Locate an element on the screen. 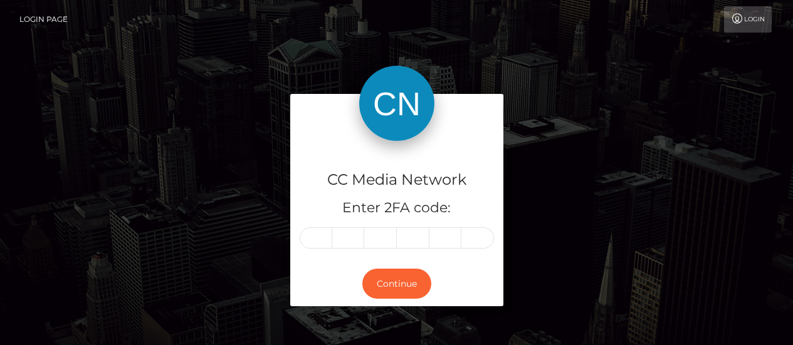 The image size is (793, 345). img: CC Media Network is located at coordinates (397, 103).